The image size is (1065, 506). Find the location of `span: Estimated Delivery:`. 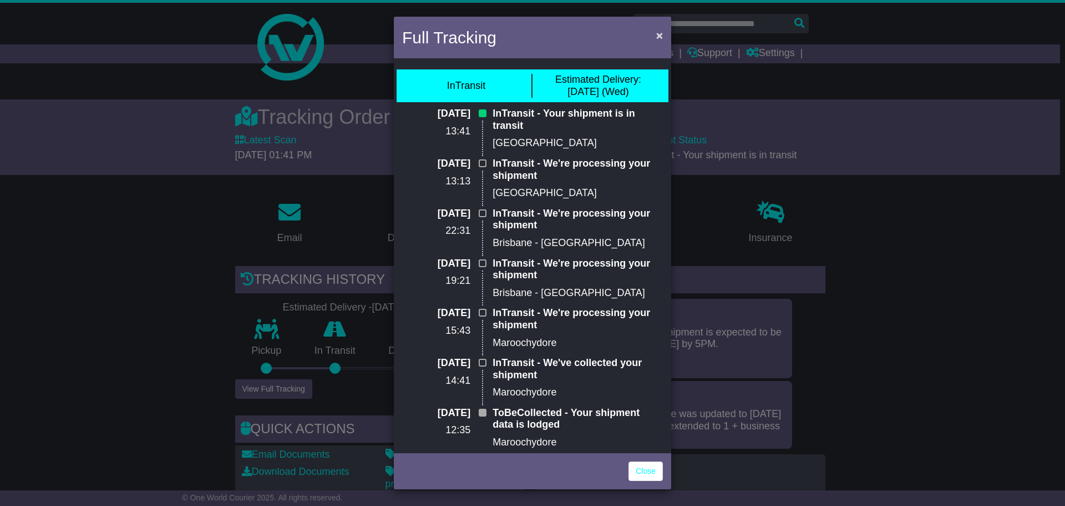

span: Estimated Delivery: is located at coordinates (598, 79).